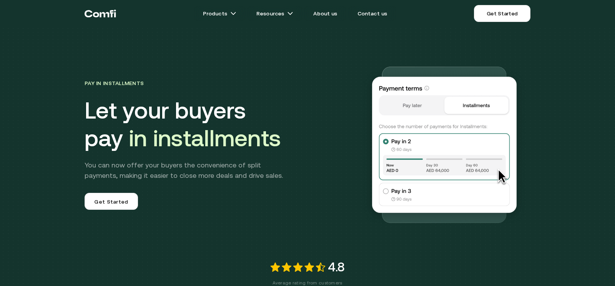  Describe the element at coordinates (111, 202) in the screenshot. I see `span: Get Started` at that location.